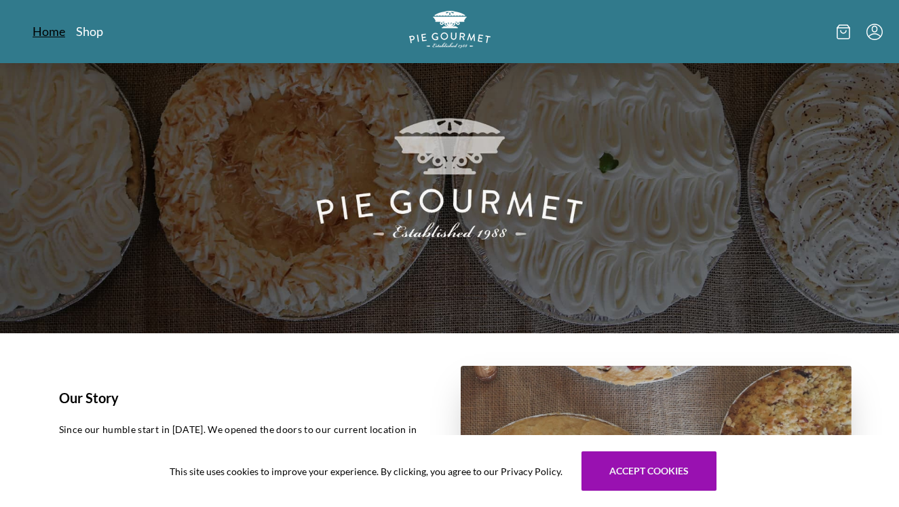  I want to click on a: Home, so click(49, 31).